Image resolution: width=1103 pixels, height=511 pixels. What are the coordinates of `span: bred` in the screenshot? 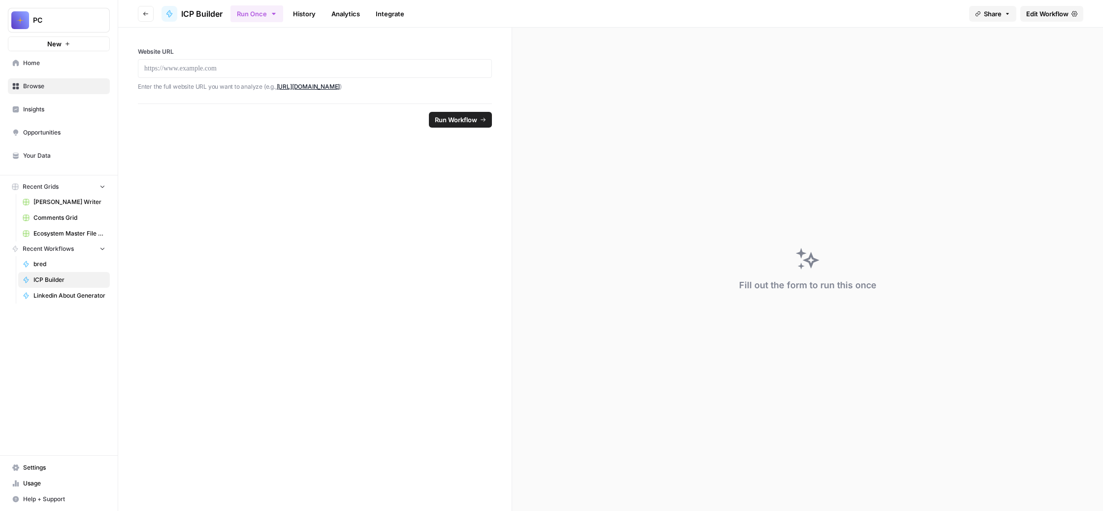 It's located at (69, 264).